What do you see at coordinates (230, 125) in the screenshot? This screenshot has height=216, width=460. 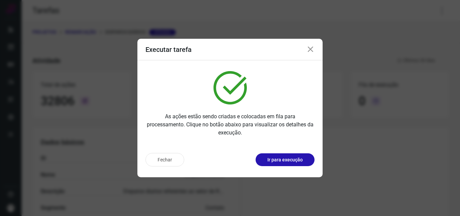 I see `p: As ações estão sendo criadas e colocadas em fila para processamento. Clique no botão abaixo para ...` at bounding box center [230, 125].